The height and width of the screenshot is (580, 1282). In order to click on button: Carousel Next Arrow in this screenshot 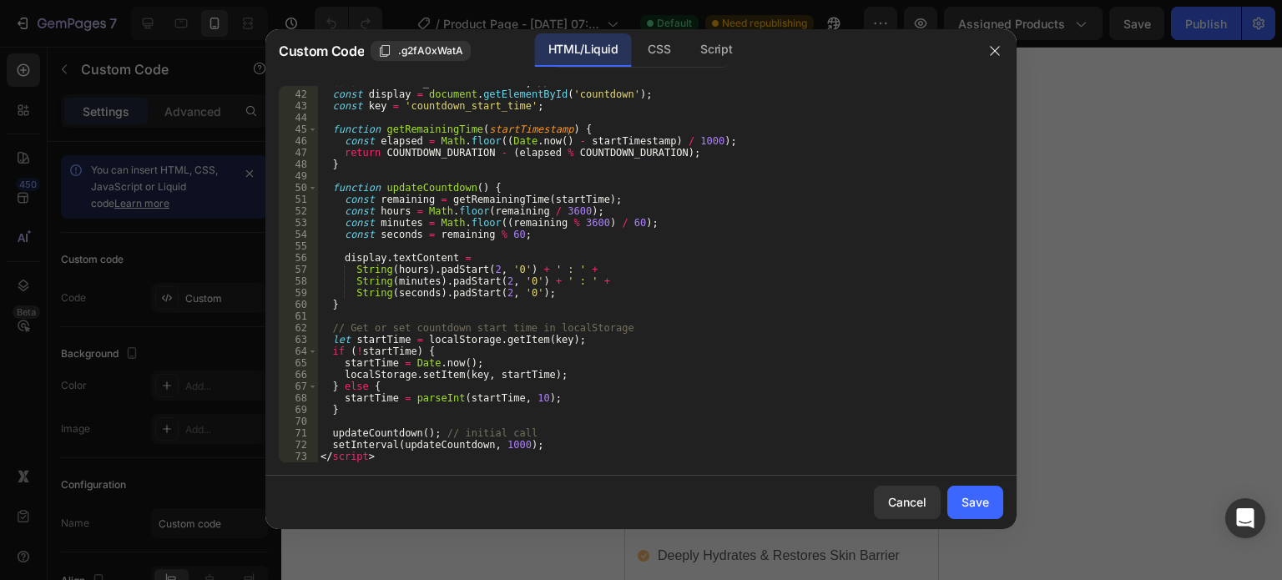, I will do `click(277, 109)`.